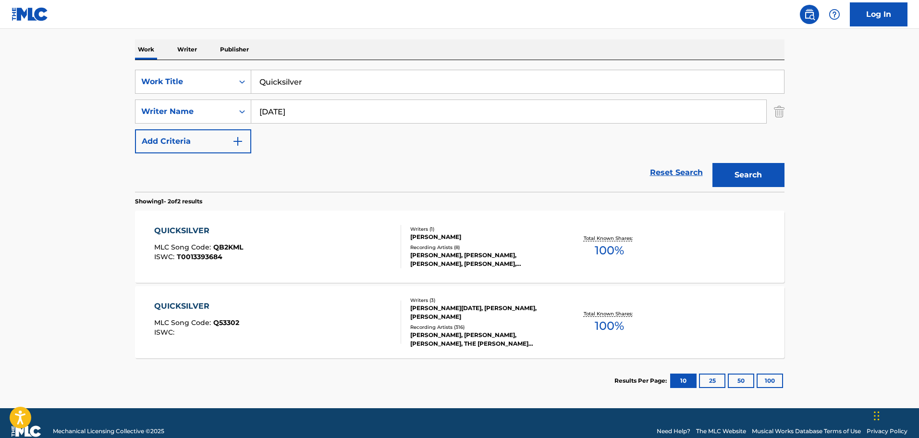 The height and width of the screenshot is (438, 919). What do you see at coordinates (169, 201) in the screenshot?
I see `p: Showing 1 - 2 of 2 results` at bounding box center [169, 201].